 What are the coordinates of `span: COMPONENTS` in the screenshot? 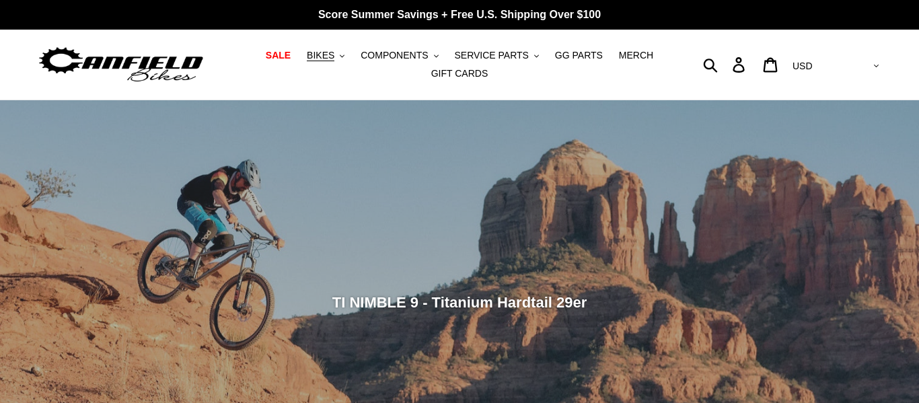 It's located at (394, 55).